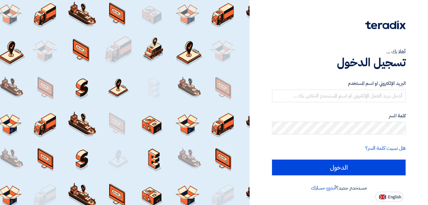 This screenshot has width=428, height=205. What do you see at coordinates (385, 25) in the screenshot?
I see `img: Teradix logo` at bounding box center [385, 25].